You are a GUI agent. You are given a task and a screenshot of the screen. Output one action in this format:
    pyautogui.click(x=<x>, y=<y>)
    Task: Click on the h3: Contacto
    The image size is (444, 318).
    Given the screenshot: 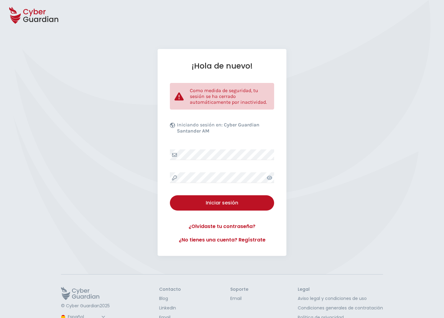 What is the action you would take?
    pyautogui.click(x=170, y=290)
    